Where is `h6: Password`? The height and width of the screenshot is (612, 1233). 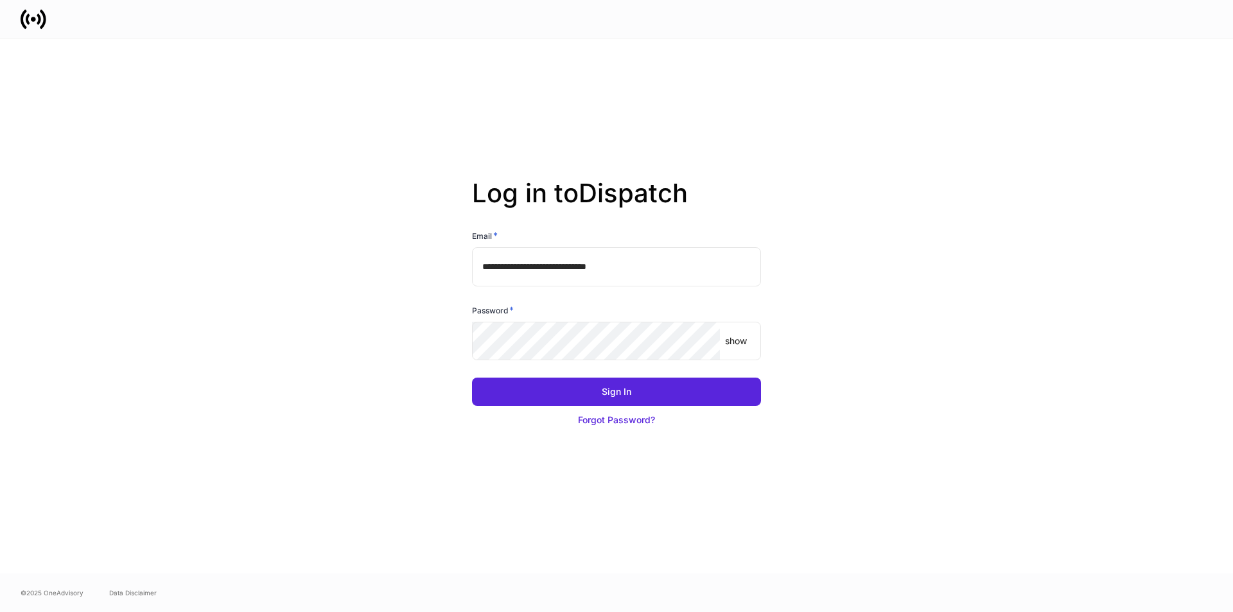 h6: Password is located at coordinates (492, 310).